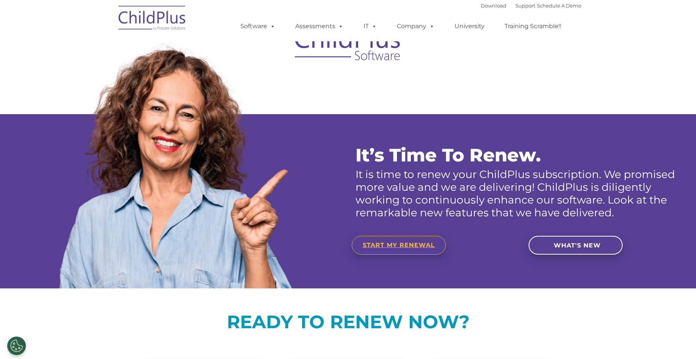  Describe the element at coordinates (519, 155) in the screenshot. I see `p: It’s Time To Renew.` at that location.